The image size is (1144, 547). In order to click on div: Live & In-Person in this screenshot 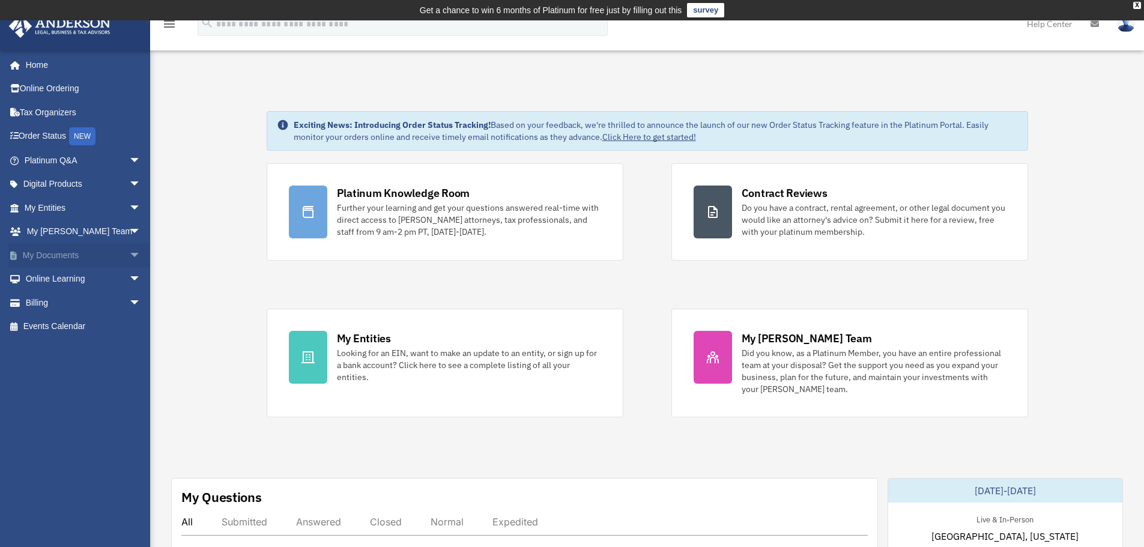, I will do `click(1005, 518)`.